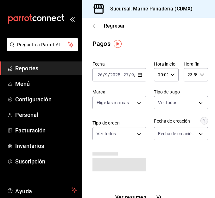 The width and height of the screenshot is (215, 198). Describe the element at coordinates (118, 44) in the screenshot. I see `button: Tooltip marker` at that location.